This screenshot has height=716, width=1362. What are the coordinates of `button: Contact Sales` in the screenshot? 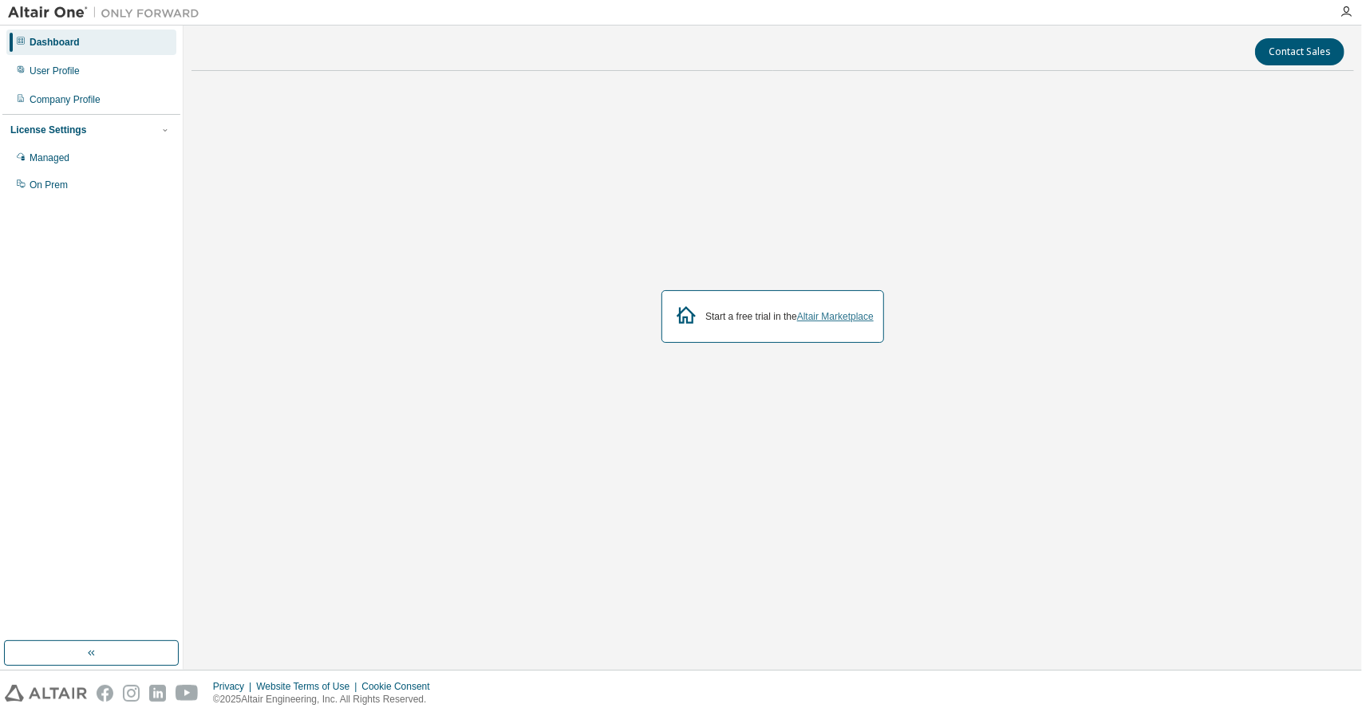 It's located at (1299, 52).